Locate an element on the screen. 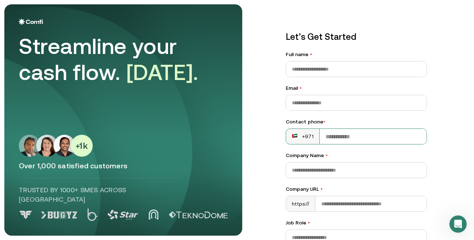 The height and width of the screenshot is (240, 474). label: Email is located at coordinates (356, 88).